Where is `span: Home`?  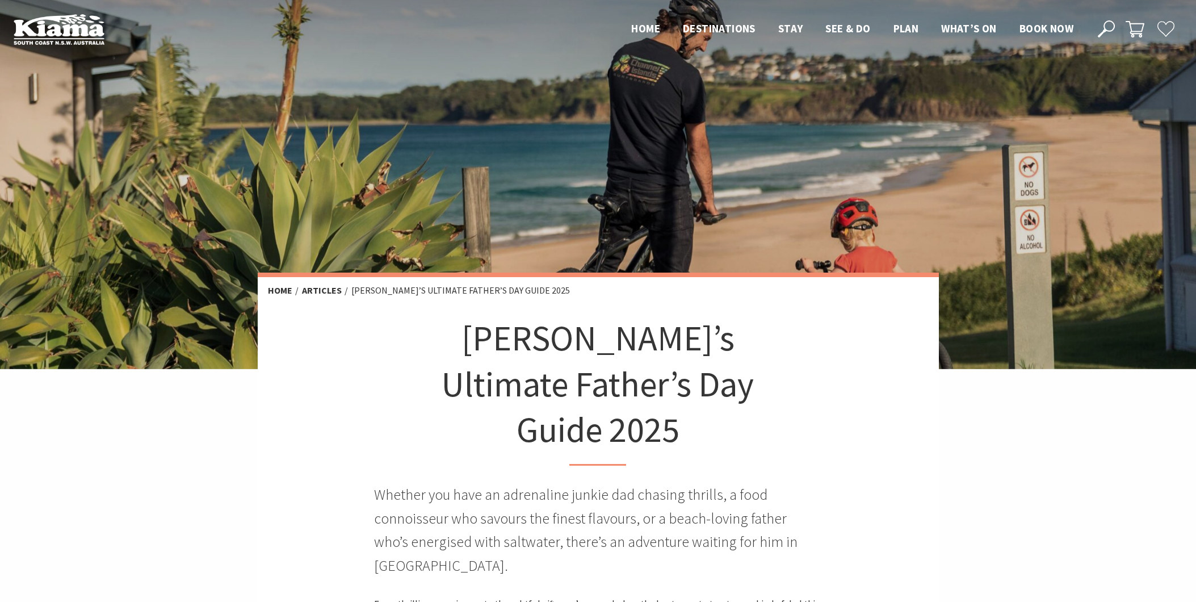 span: Home is located at coordinates (645, 28).